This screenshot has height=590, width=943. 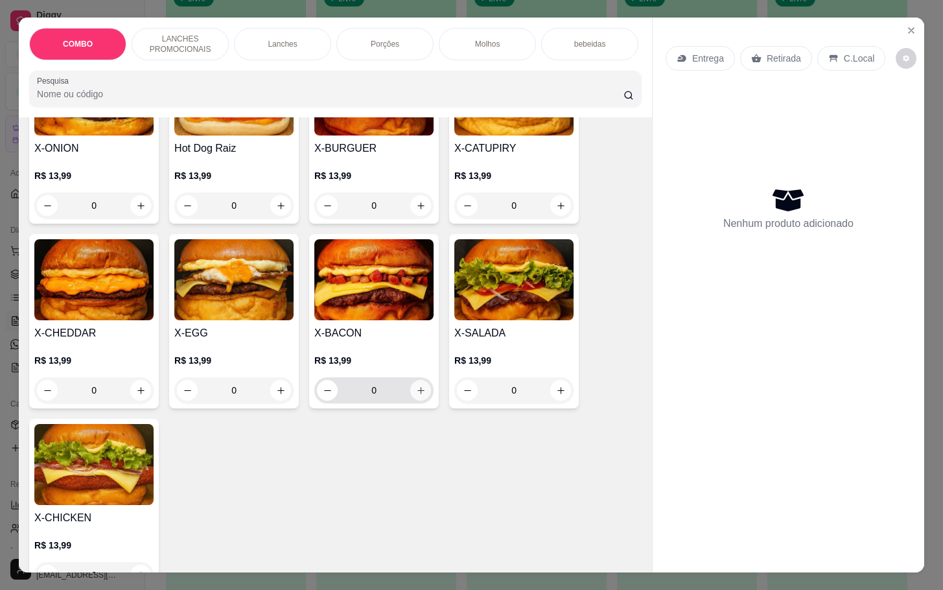 What do you see at coordinates (234, 333) in the screenshot?
I see `h4: X-EGG` at bounding box center [234, 333].